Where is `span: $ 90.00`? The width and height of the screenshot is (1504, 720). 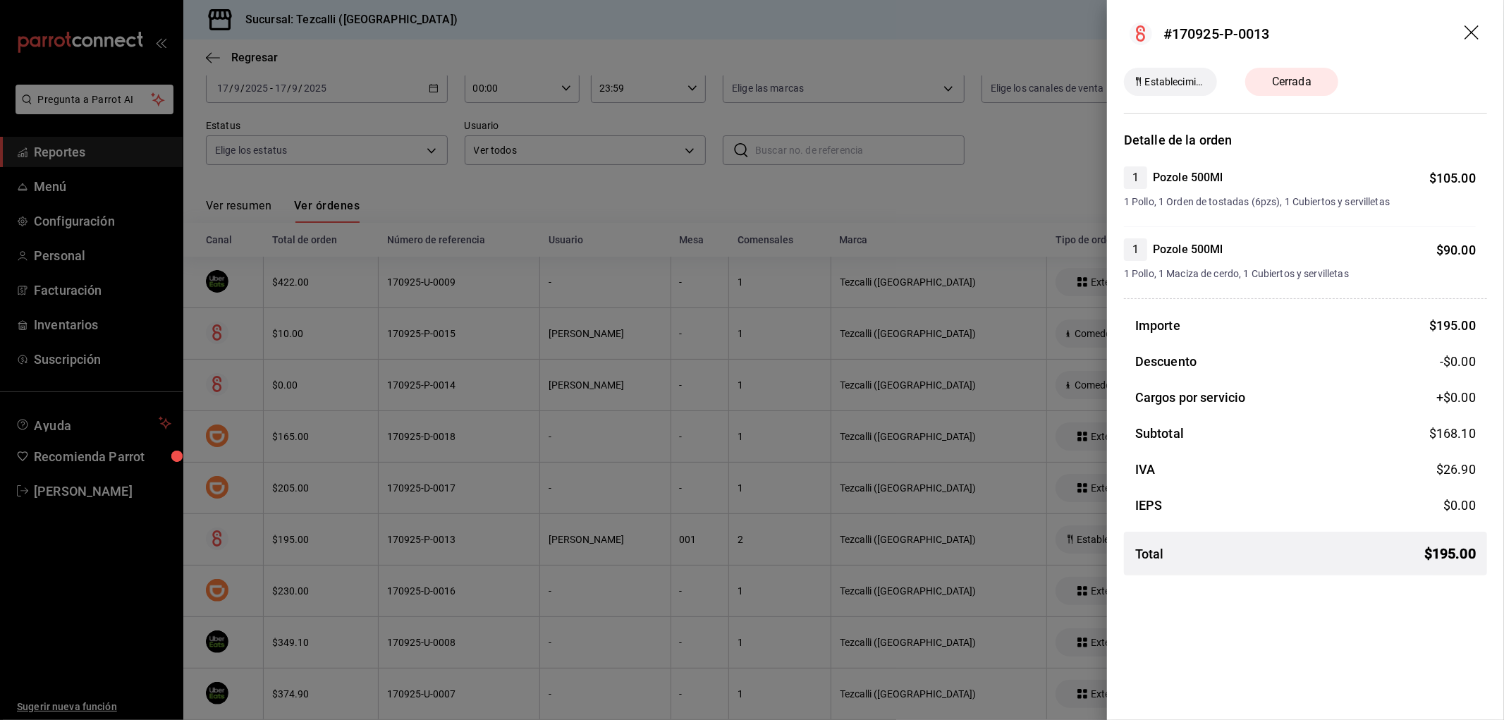
span: $ 90.00 is located at coordinates (1456, 250).